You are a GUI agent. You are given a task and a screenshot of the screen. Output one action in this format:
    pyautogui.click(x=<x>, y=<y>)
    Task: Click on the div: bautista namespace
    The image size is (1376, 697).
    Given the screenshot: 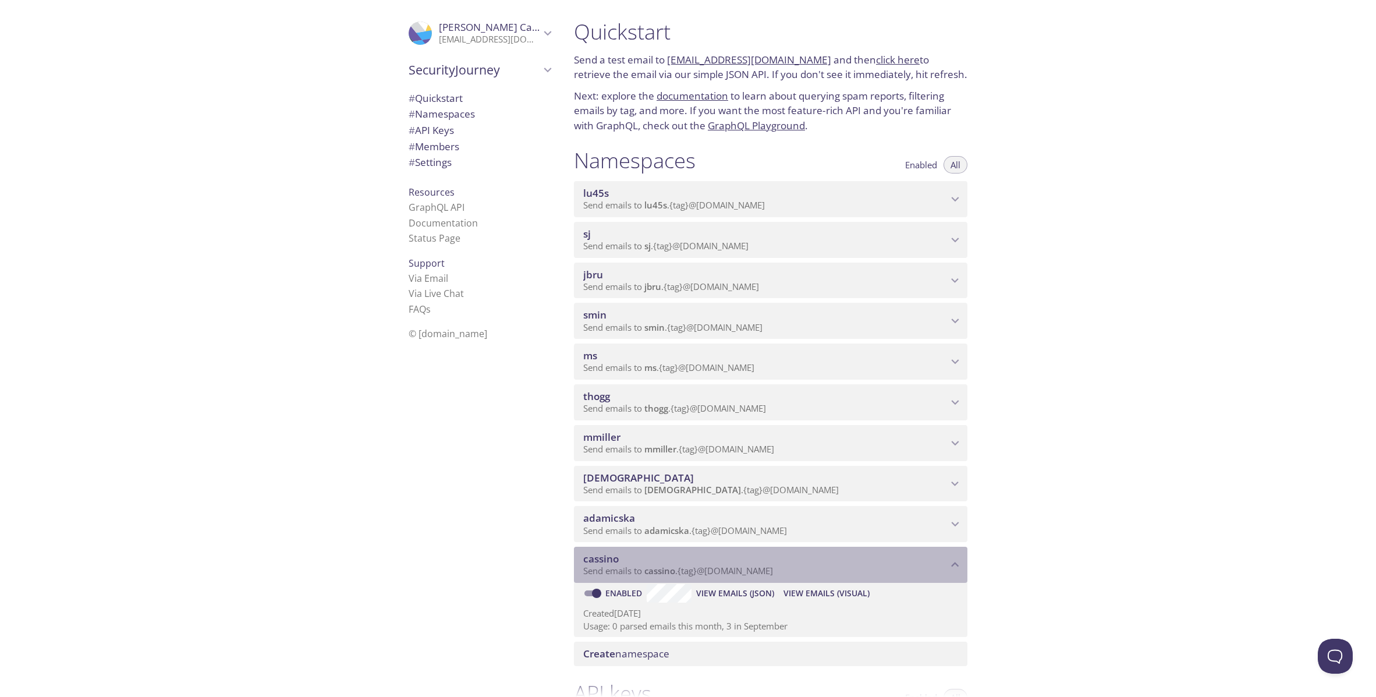 What is the action you would take?
    pyautogui.click(x=770, y=484)
    